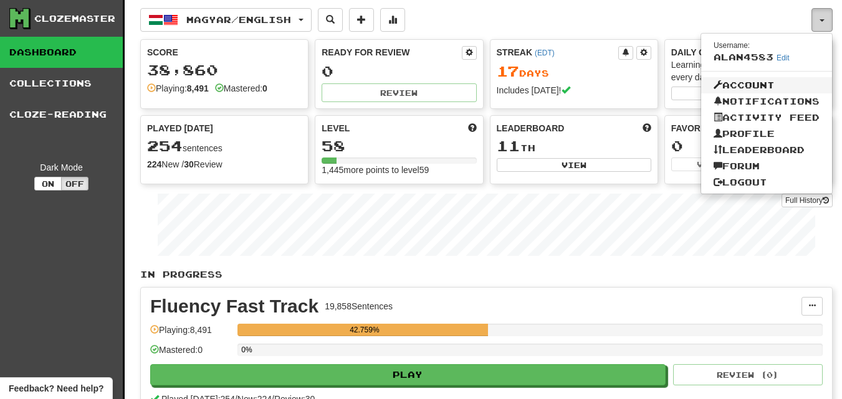 This screenshot has height=399, width=842. I want to click on div: 19,858 Sentences, so click(358, 307).